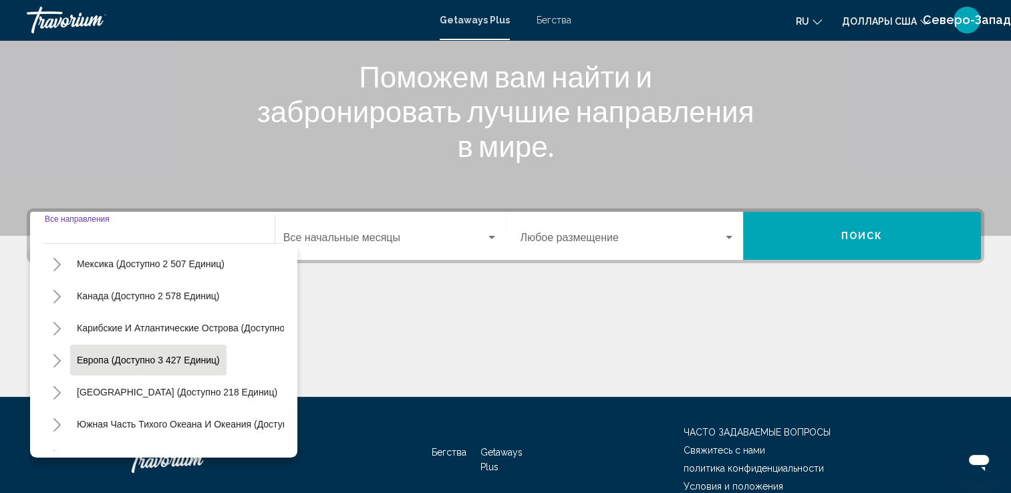 This screenshot has height=493, width=1011. What do you see at coordinates (57, 456) in the screenshot?
I see `button: Toggle Южная Америка (доступно 4 355 единиц)` at bounding box center [57, 456].